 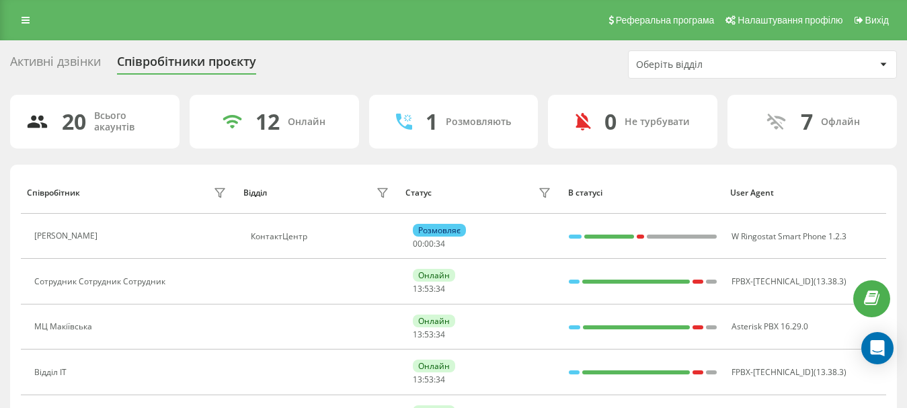 I want to click on div: Відділ, so click(x=255, y=193).